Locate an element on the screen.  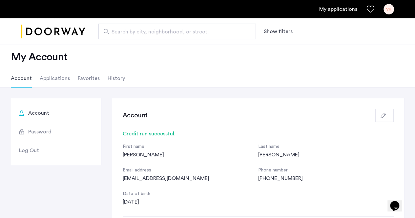
h2: My Account is located at coordinates (207, 57).